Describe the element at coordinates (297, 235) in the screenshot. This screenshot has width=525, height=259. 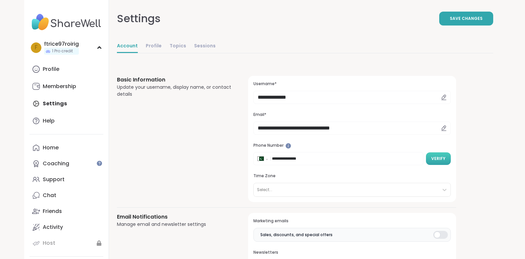
I see `span: Sales, discounts, and special offers` at that location.